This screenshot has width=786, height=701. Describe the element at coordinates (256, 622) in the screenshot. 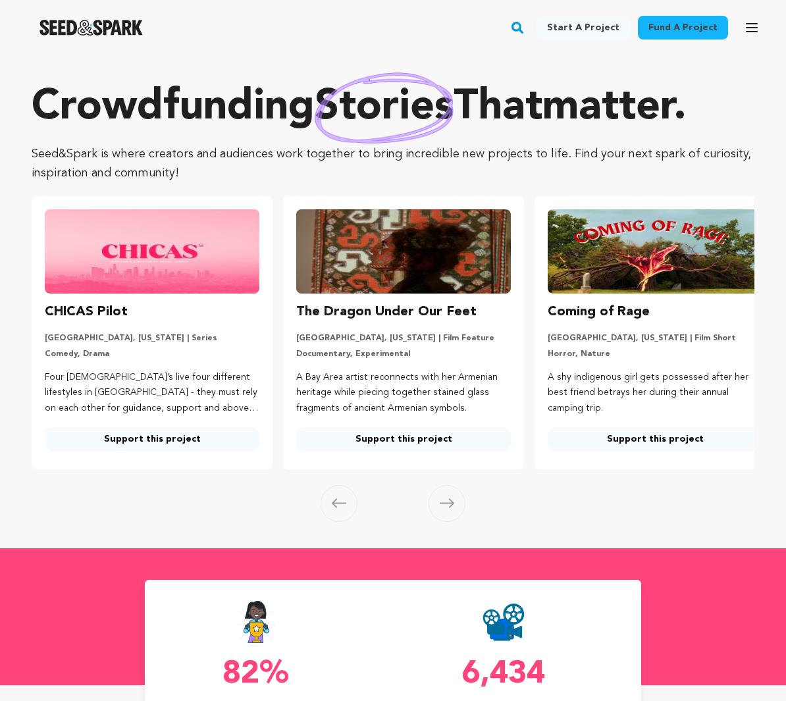

I see `img: Seed&Spark Success Rate Icon` at that location.